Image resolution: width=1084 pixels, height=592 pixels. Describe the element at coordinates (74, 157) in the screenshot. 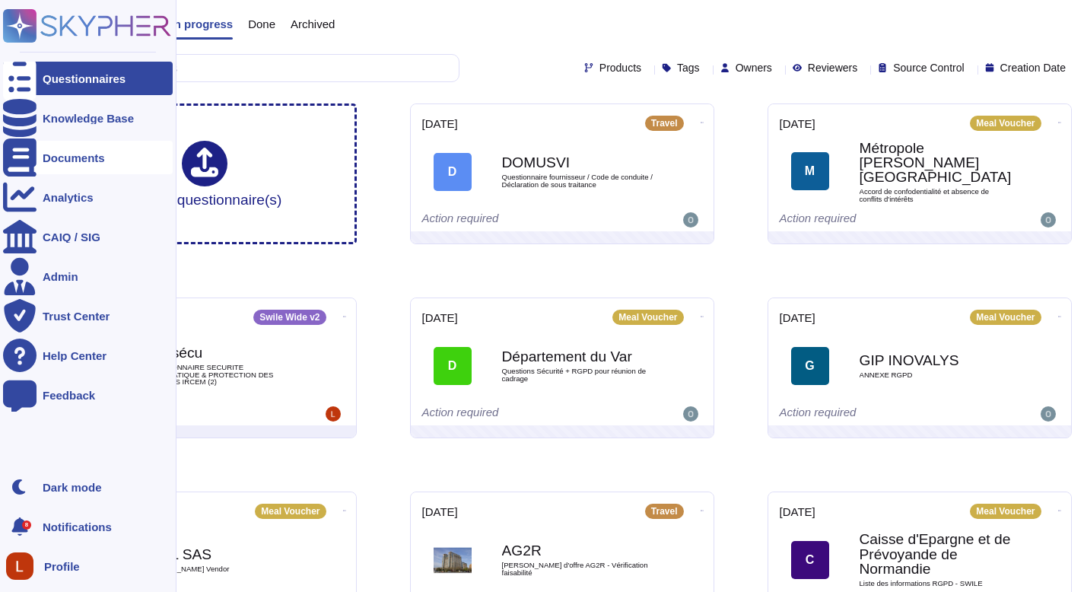

I see `div: Documents` at that location.